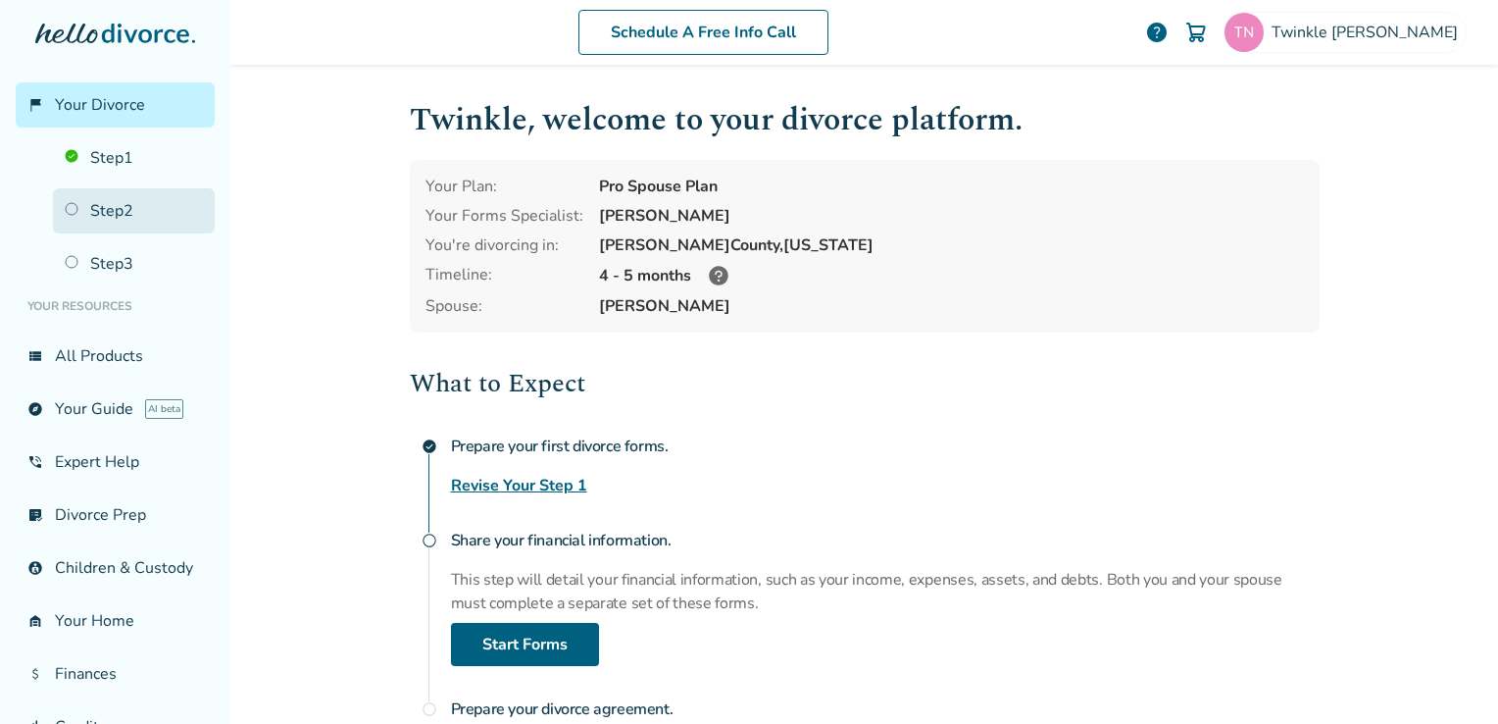  What do you see at coordinates (115, 462) in the screenshot?
I see `a: phone_in_talkExpert Help` at bounding box center [115, 462].